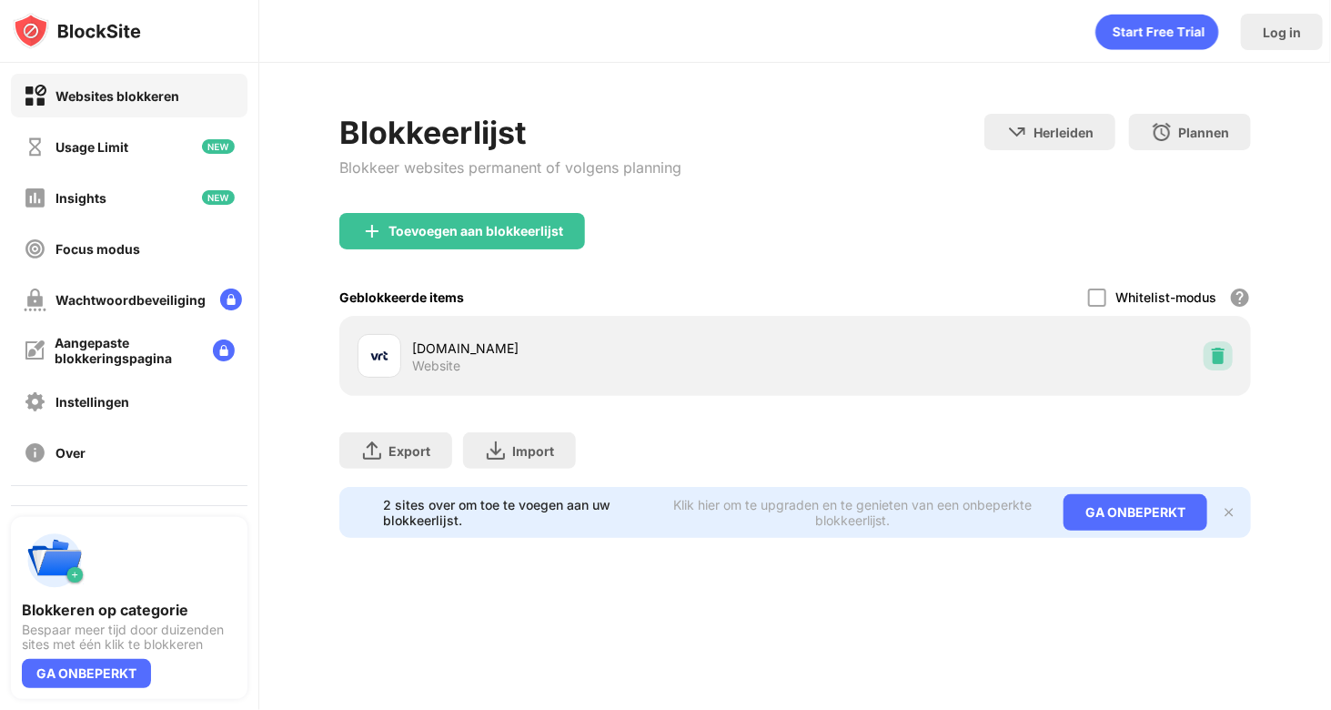 The width and height of the screenshot is (1331, 710). Describe the element at coordinates (1282, 32) in the screenshot. I see `div: Log in` at that location.